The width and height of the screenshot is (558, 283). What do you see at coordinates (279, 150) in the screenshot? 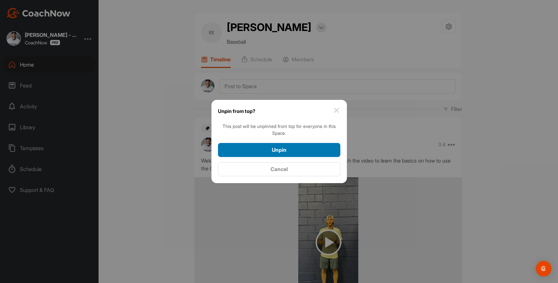
I see `span: Unpin` at bounding box center [279, 150].